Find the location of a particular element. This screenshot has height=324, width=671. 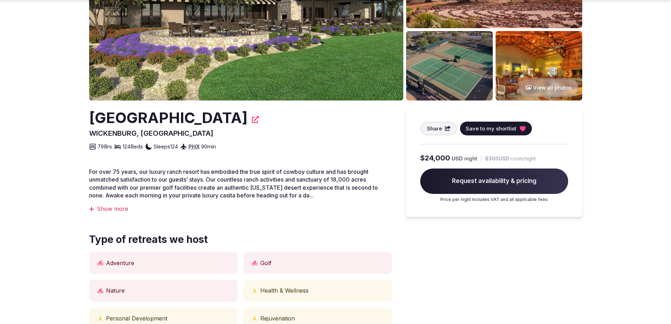

span: USD is located at coordinates (457, 158).